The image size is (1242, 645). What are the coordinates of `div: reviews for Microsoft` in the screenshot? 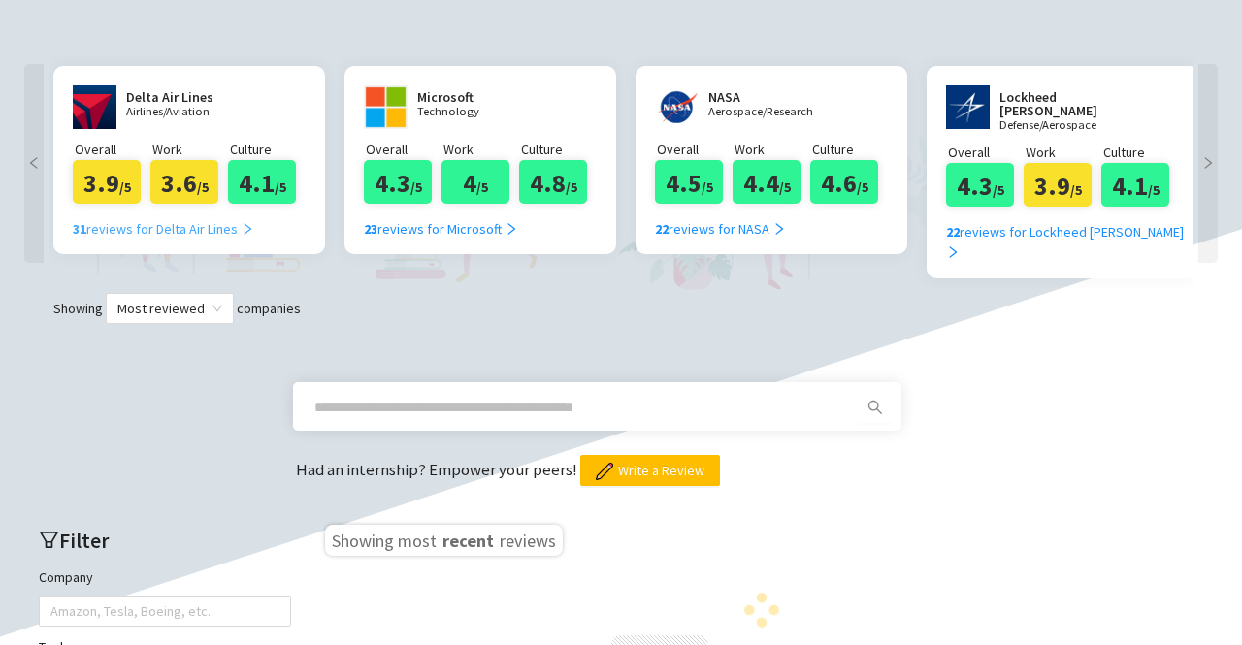 It's located at (441, 229).